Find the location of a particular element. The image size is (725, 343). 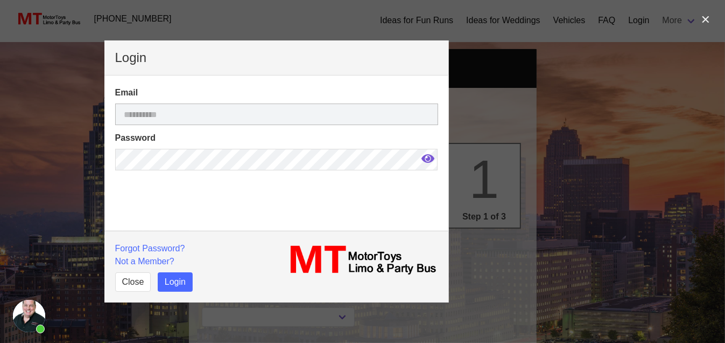

a: Forgot Password? is located at coordinates (150, 248).